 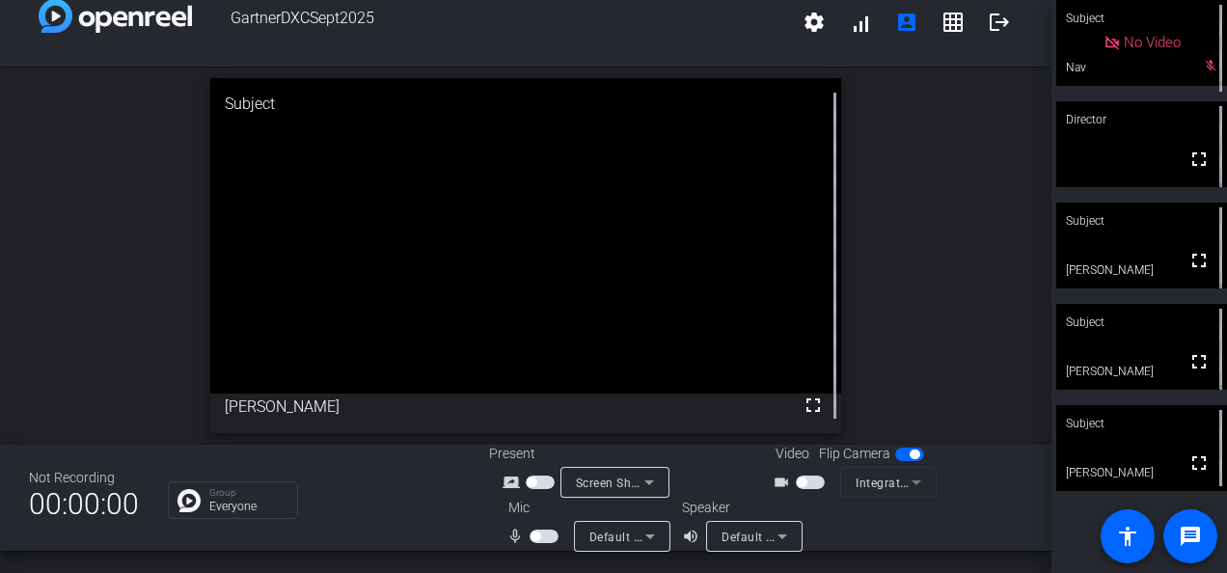 What do you see at coordinates (514, 482) in the screenshot?
I see `mat-icon: screen_share_outline` at bounding box center [514, 482].